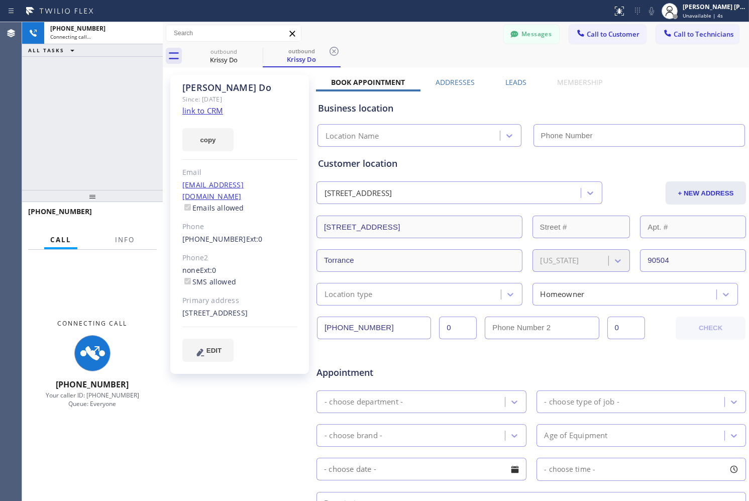 Image resolution: width=749 pixels, height=501 pixels. I want to click on label: Membership, so click(580, 82).